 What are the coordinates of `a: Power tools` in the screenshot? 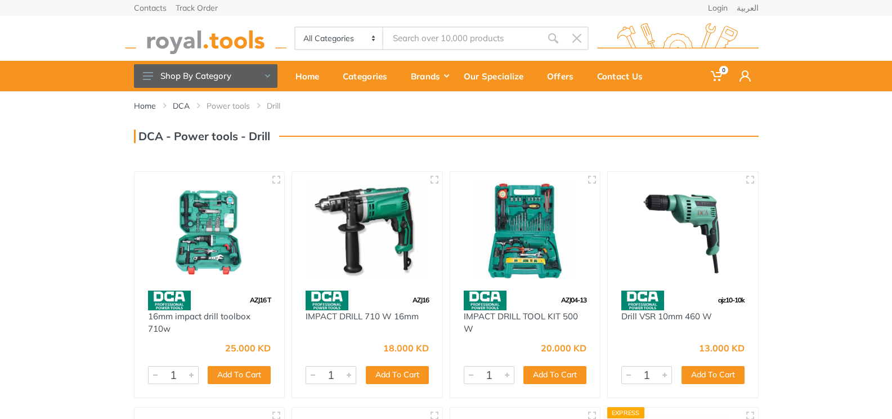 It's located at (228, 106).